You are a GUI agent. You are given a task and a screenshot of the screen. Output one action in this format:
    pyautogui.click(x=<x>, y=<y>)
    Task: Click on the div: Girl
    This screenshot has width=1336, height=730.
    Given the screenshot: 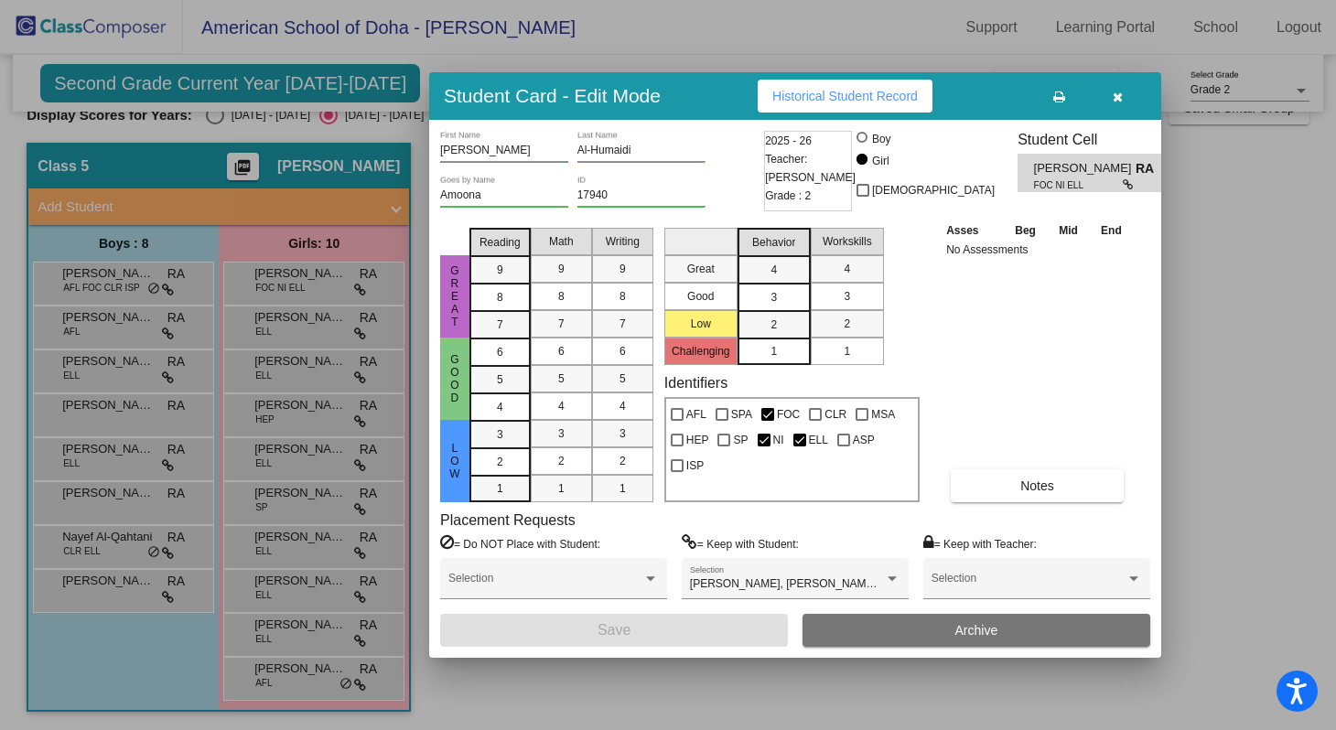 What is the action you would take?
    pyautogui.click(x=881, y=161)
    